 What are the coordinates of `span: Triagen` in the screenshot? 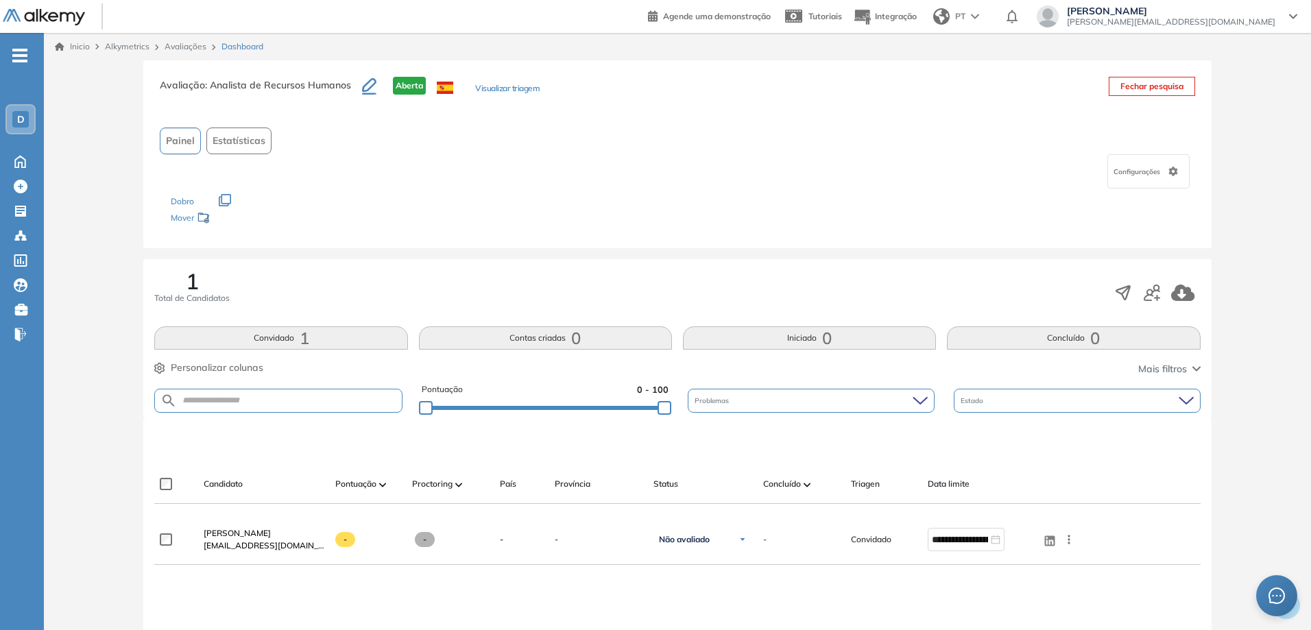 It's located at (865, 484).